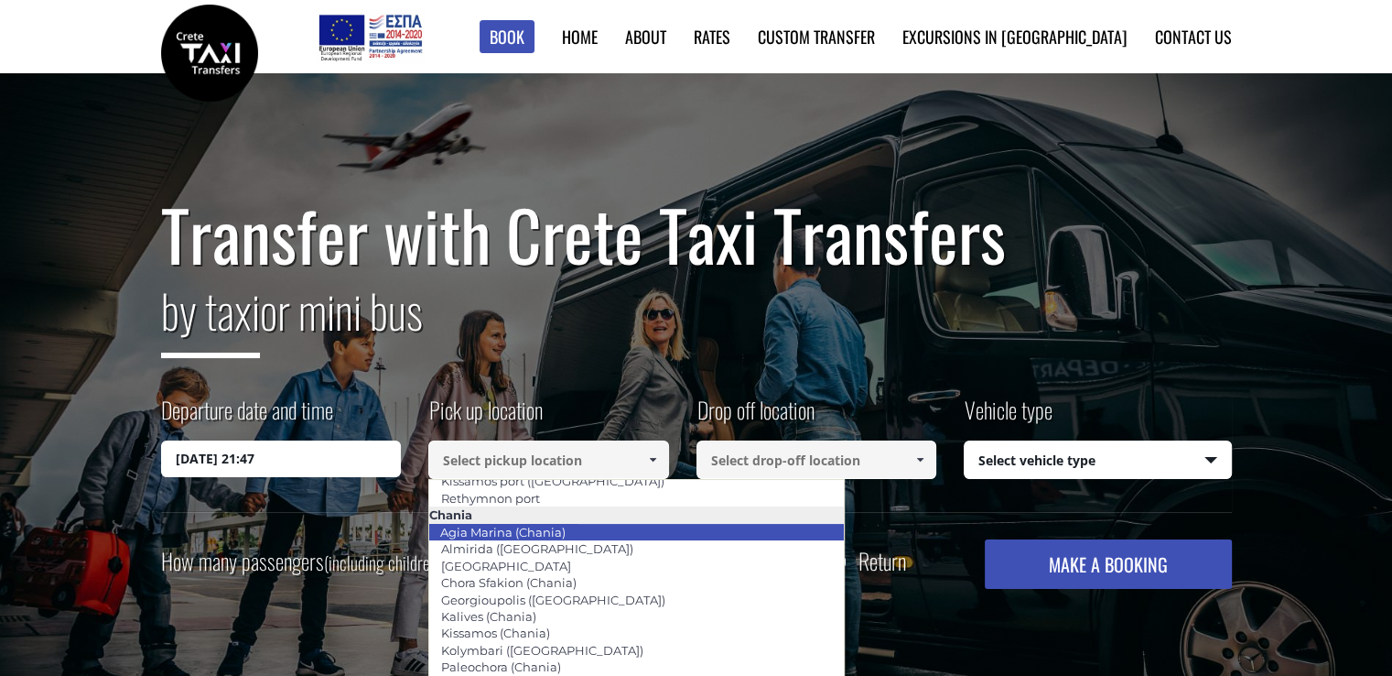 The height and width of the screenshot is (676, 1392). Describe the element at coordinates (370, 37) in the screenshot. I see `img: e-bannersEUERDF180X90.jpg` at that location.